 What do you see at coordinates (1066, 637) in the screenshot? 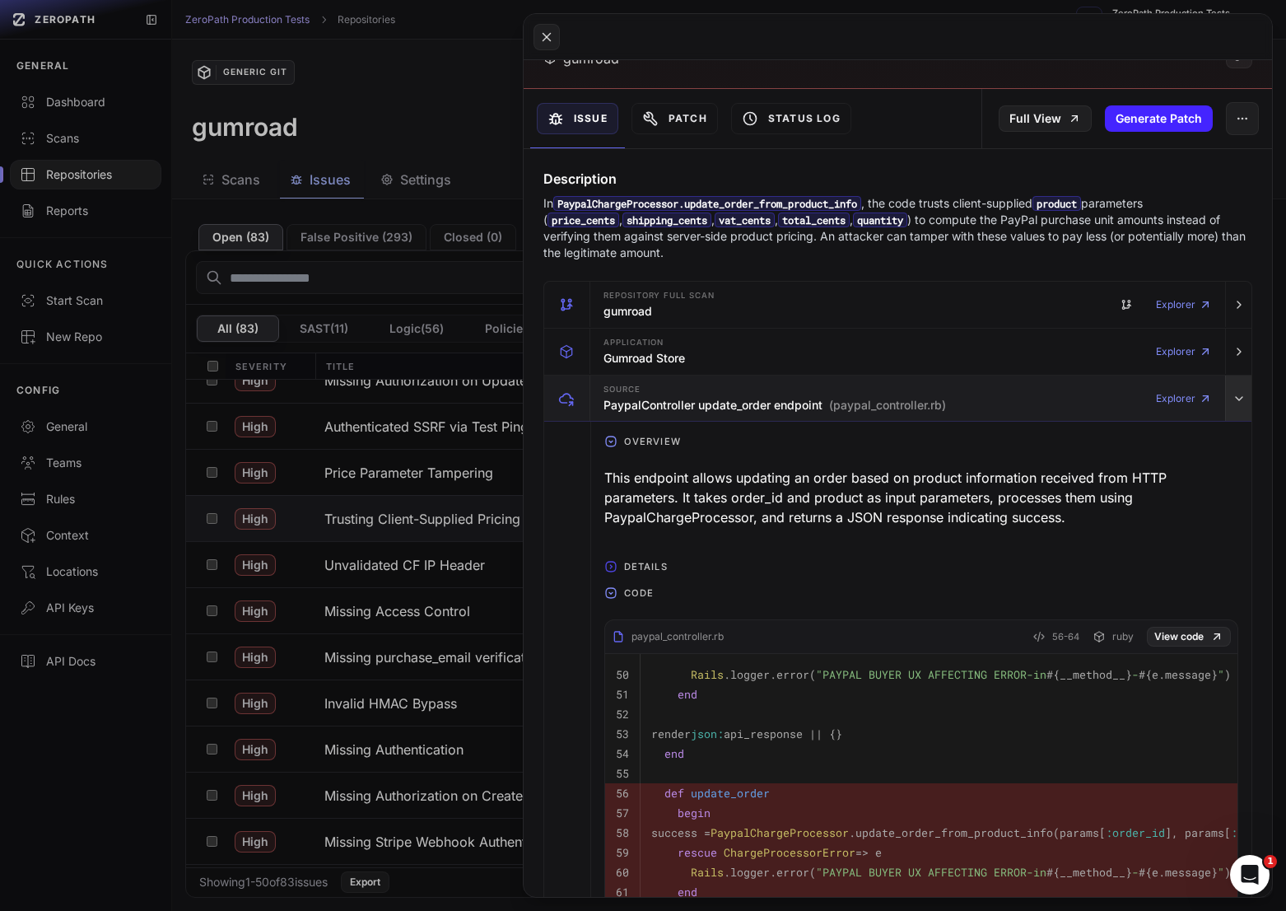
I see `span: 56-64` at bounding box center [1066, 637].